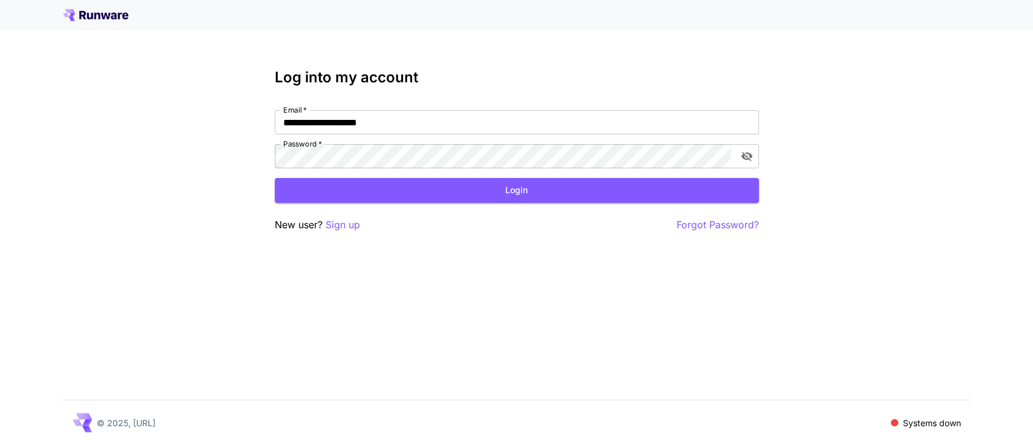  What do you see at coordinates (295, 110) in the screenshot?
I see `label: Email` at bounding box center [295, 110].